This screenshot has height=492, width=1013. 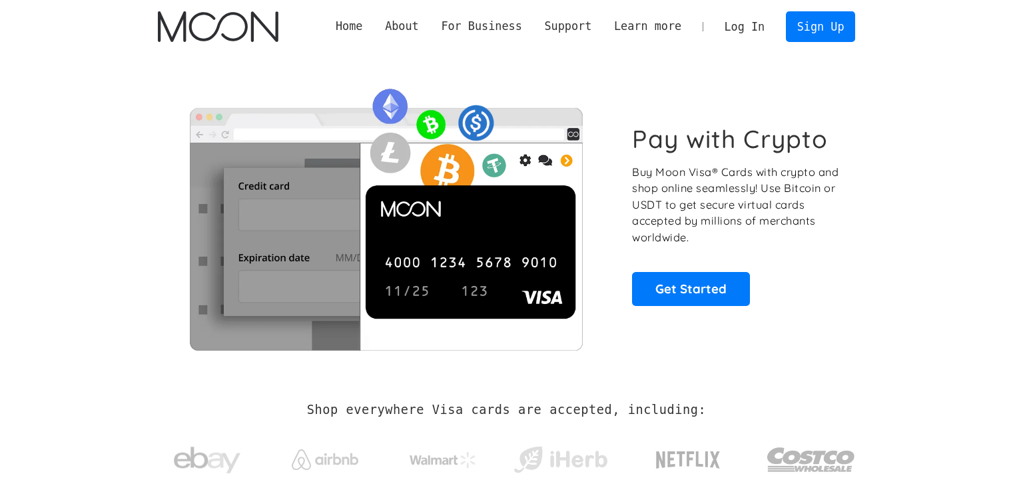 What do you see at coordinates (560, 456) in the screenshot?
I see `a: iHerb` at bounding box center [560, 456].